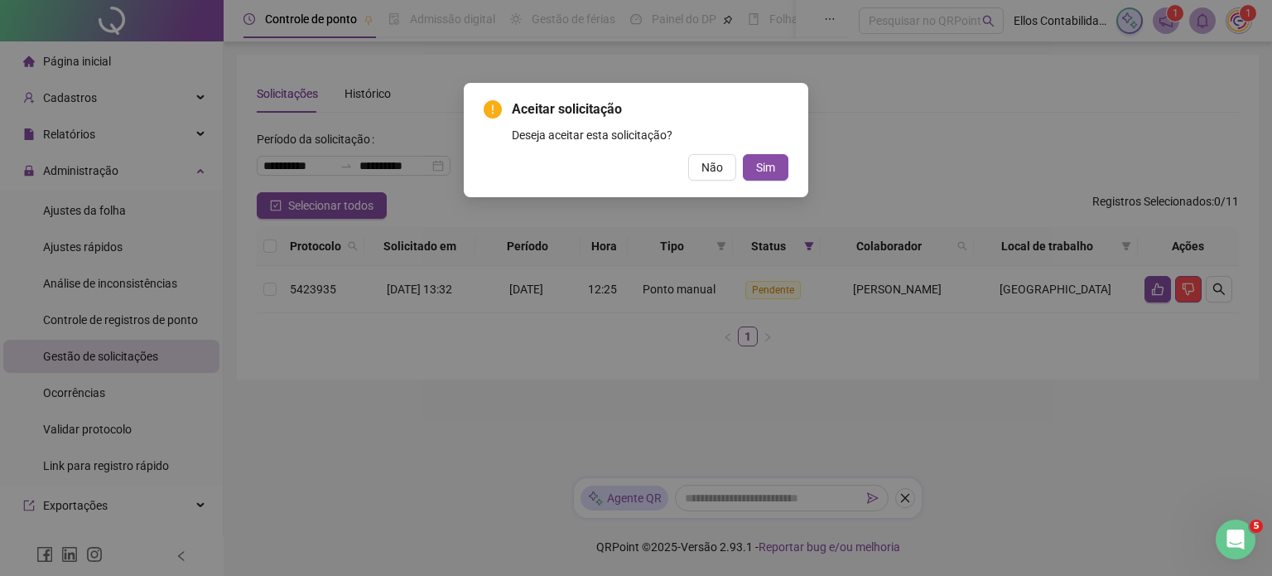 The height and width of the screenshot is (576, 1272). I want to click on span: Aceitar solicitação, so click(650, 109).